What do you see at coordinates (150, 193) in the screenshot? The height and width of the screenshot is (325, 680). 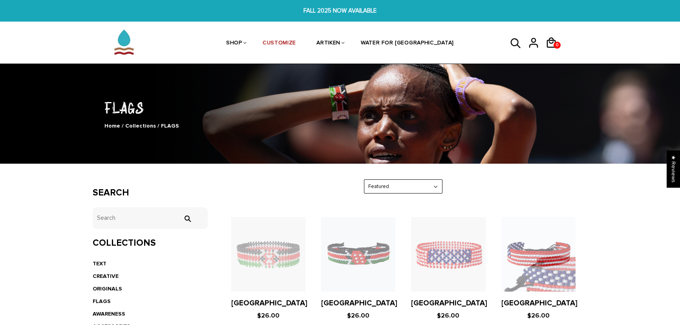 I see `h3: Search` at bounding box center [150, 193].